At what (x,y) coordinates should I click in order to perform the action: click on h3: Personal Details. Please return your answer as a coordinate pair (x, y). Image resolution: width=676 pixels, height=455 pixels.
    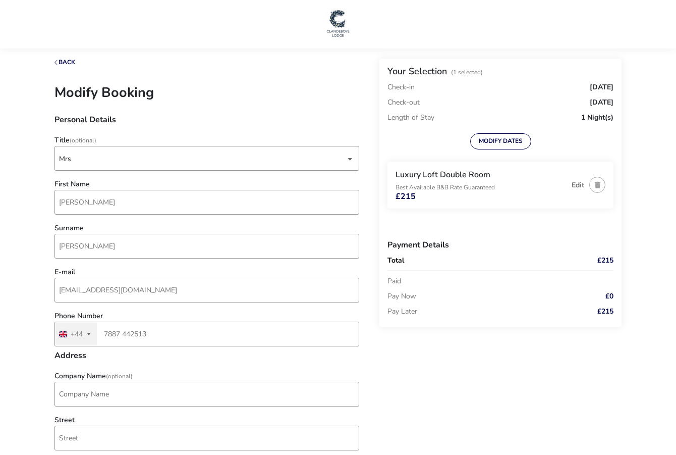
    Looking at the image, I should click on (207, 124).